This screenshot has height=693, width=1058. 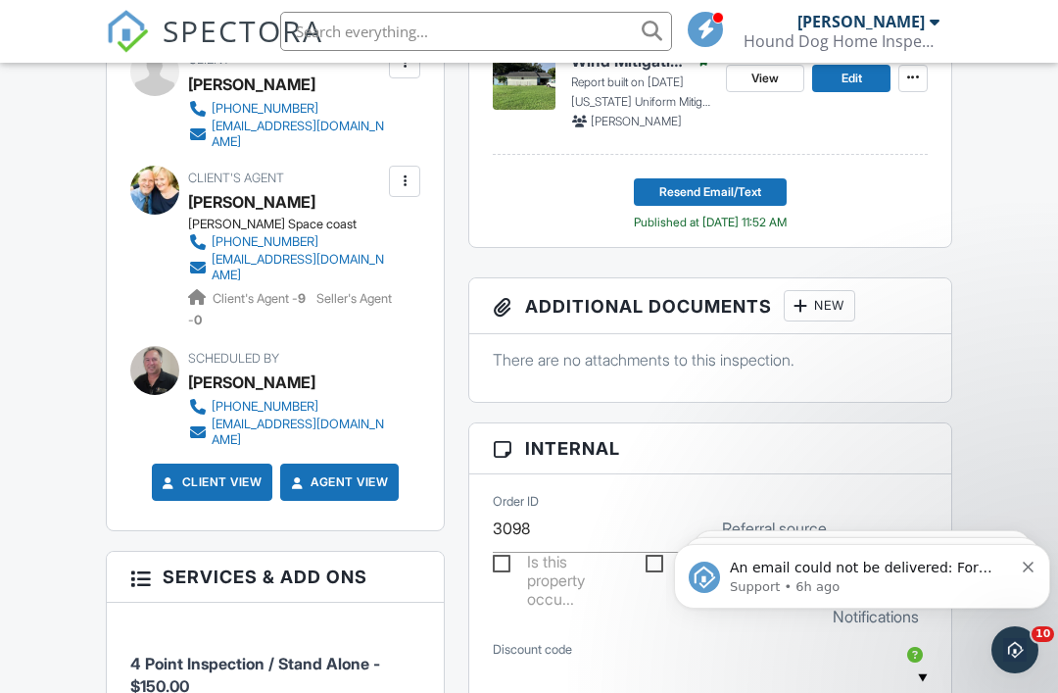 What do you see at coordinates (710, 360) in the screenshot?
I see `p: There are no attachments to this inspection.` at bounding box center [710, 360].